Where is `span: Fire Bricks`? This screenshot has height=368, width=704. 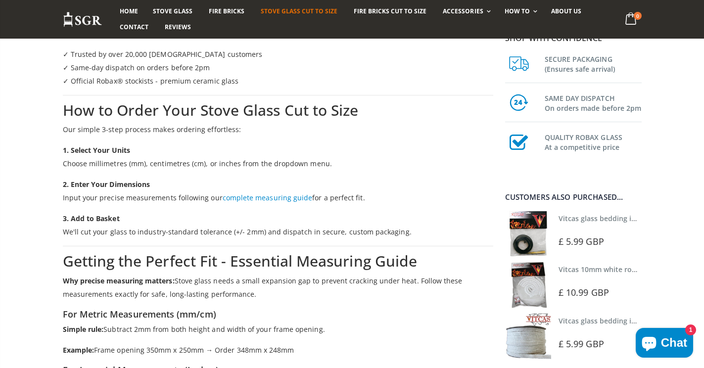 span: Fire Bricks is located at coordinates (226, 11).